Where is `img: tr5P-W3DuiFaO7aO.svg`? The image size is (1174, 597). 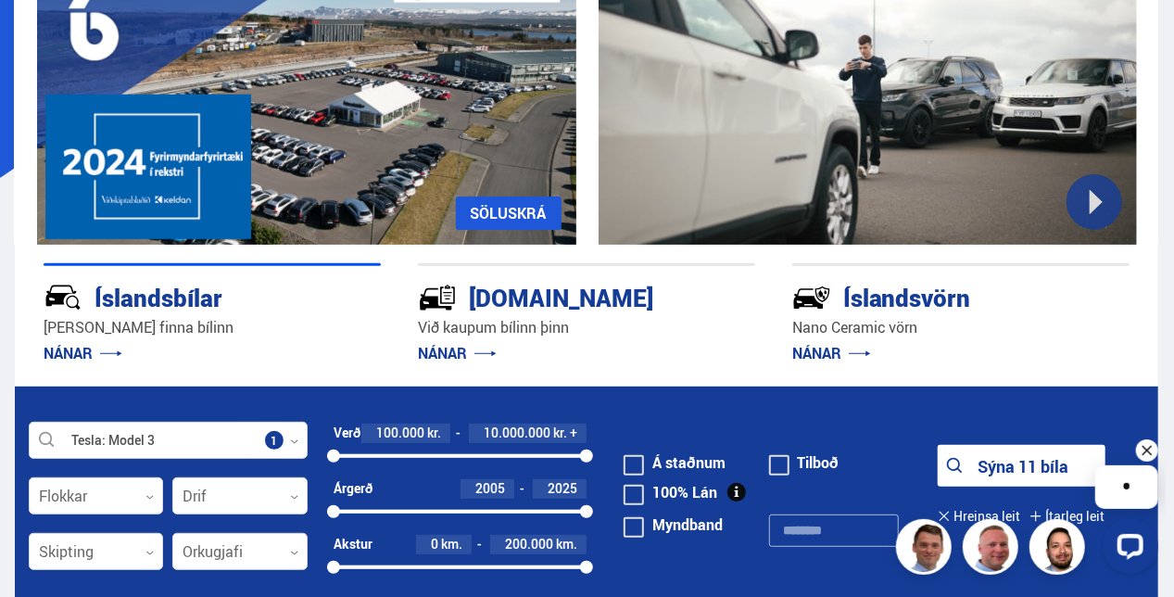
img: tr5P-W3DuiFaO7aO.svg is located at coordinates (437, 297).